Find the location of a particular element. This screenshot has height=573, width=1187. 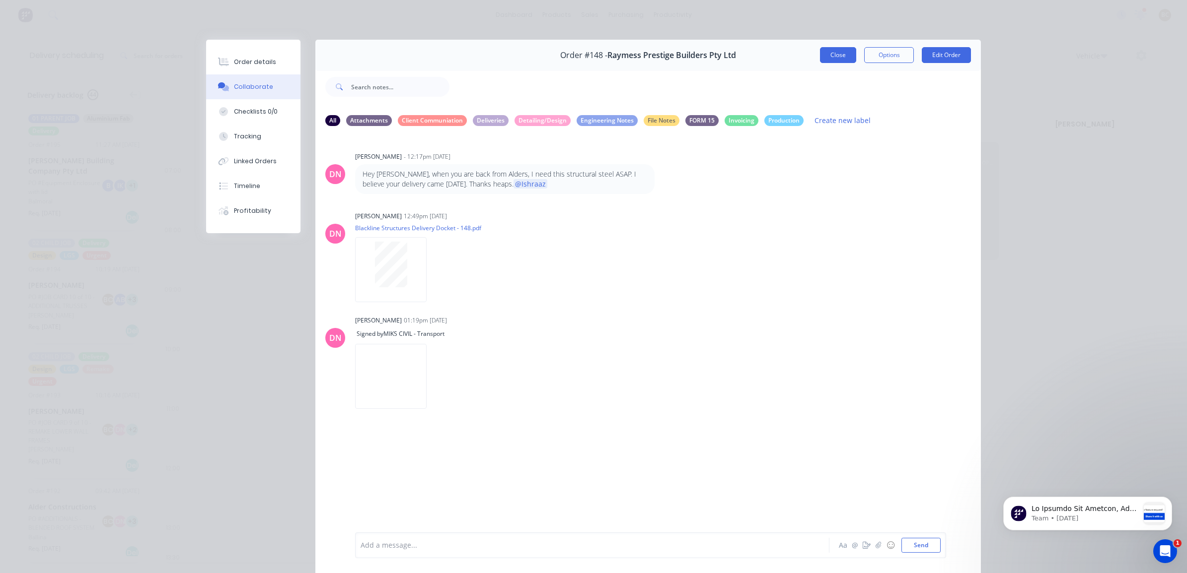

div: Client Communiation is located at coordinates (432, 121).